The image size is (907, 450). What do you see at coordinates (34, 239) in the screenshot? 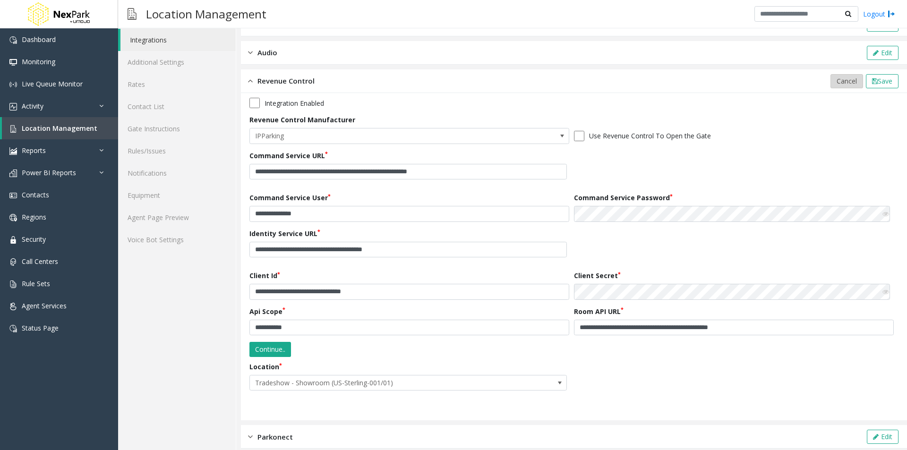
I see `span: Security` at bounding box center [34, 239].